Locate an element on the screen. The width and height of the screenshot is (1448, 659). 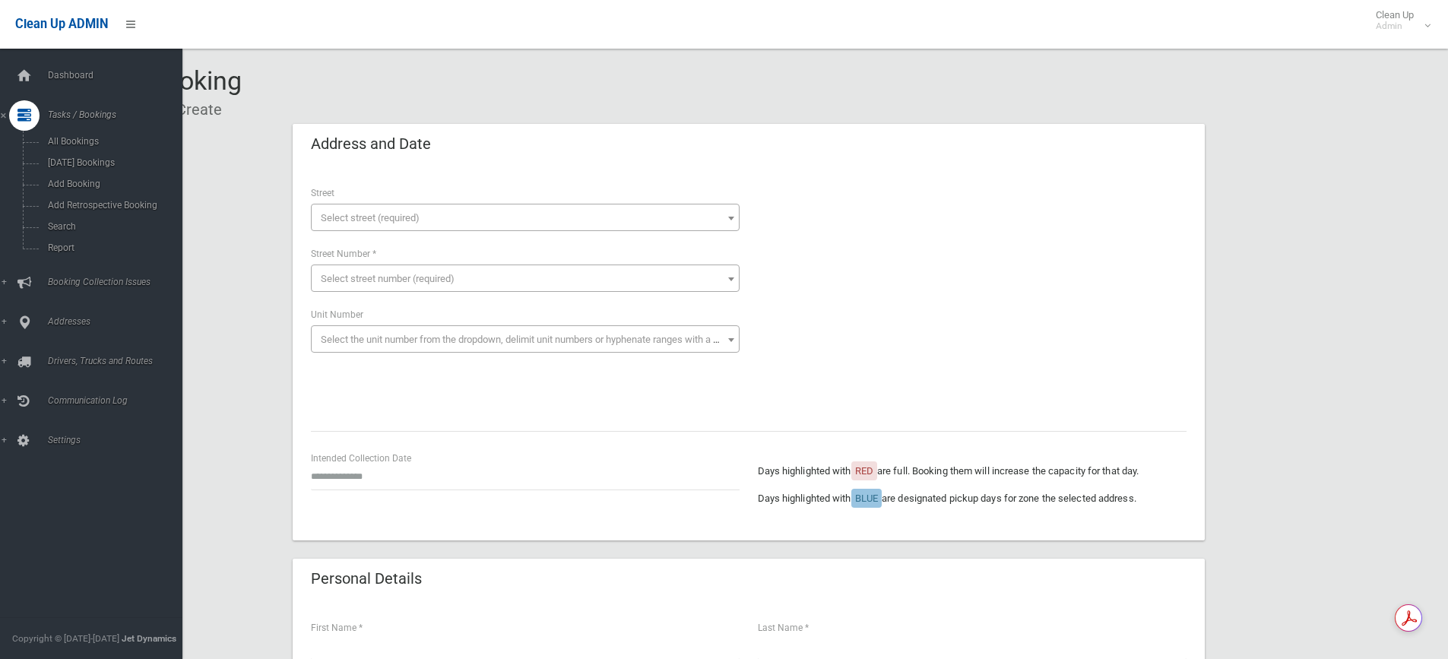
span: Booking Collection Issues is located at coordinates (119, 282).